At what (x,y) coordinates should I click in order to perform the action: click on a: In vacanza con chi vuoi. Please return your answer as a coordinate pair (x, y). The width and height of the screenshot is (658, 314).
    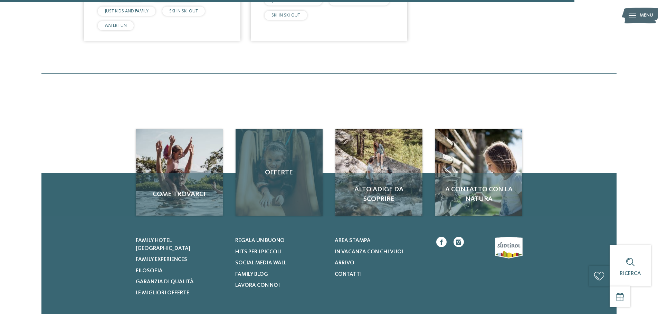
    Looking at the image, I should click on (380, 252).